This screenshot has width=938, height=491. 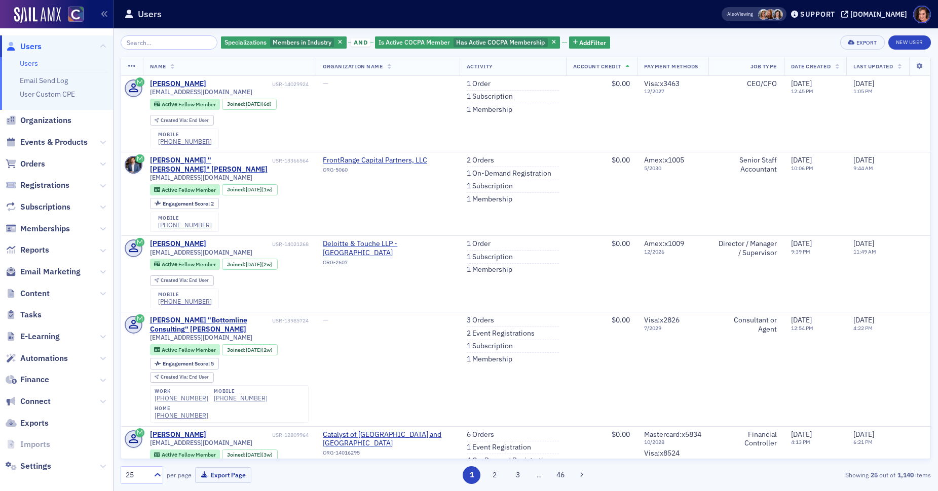 I want to click on span: Finance, so click(x=34, y=380).